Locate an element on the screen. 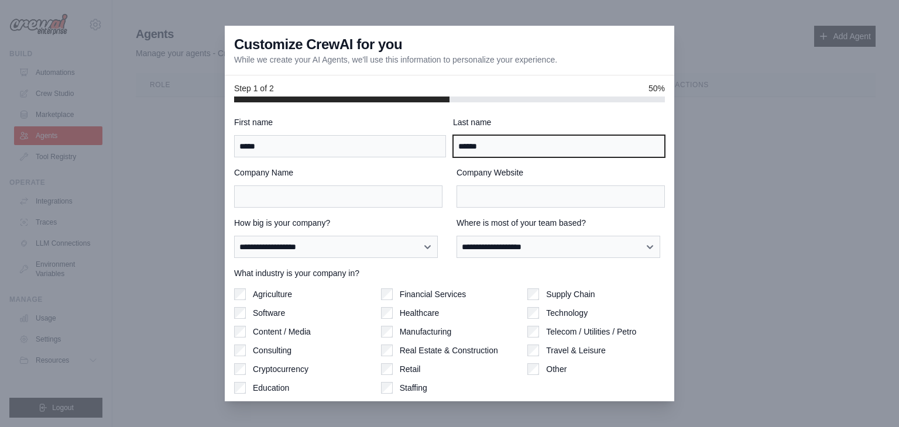 Image resolution: width=899 pixels, height=427 pixels. label: Healthcare is located at coordinates (420, 313).